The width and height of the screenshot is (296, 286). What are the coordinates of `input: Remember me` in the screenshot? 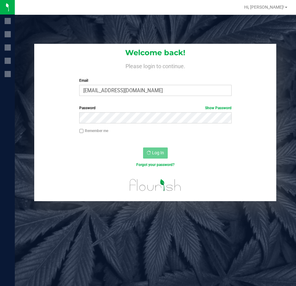 It's located at (81, 131).